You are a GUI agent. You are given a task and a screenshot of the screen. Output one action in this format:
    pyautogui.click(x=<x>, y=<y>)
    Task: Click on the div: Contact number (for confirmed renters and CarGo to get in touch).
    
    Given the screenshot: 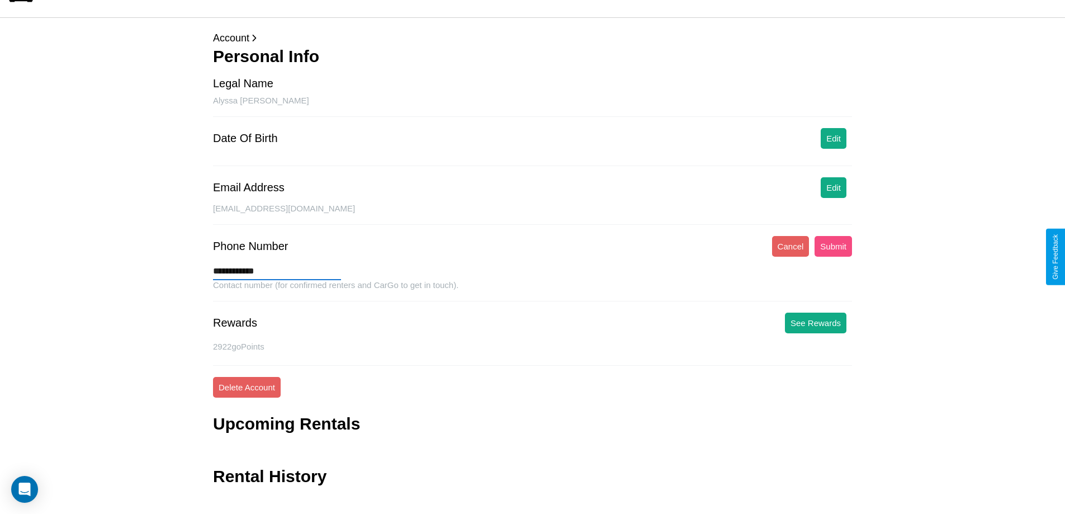 What is the action you would take?
    pyautogui.click(x=532, y=291)
    